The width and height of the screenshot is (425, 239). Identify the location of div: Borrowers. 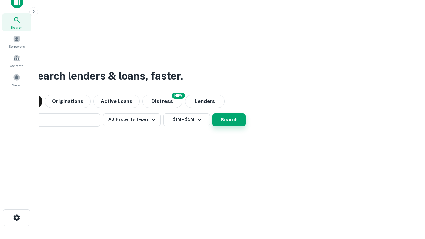
(17, 42).